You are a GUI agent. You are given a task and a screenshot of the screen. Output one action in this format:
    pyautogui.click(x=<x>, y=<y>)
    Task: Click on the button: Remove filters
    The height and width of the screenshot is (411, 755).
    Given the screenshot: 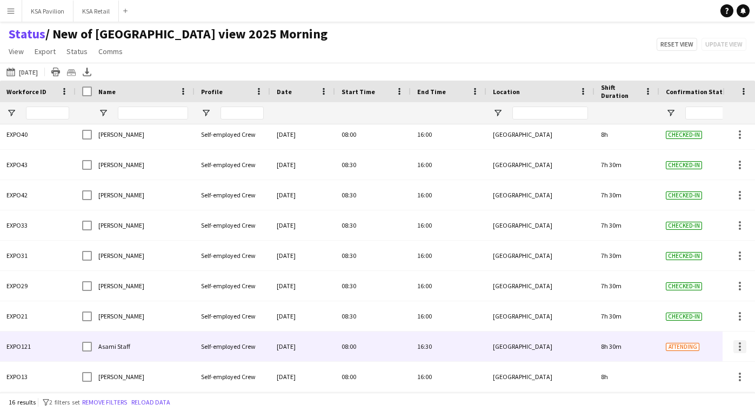 What is the action you would take?
    pyautogui.click(x=104, y=402)
    